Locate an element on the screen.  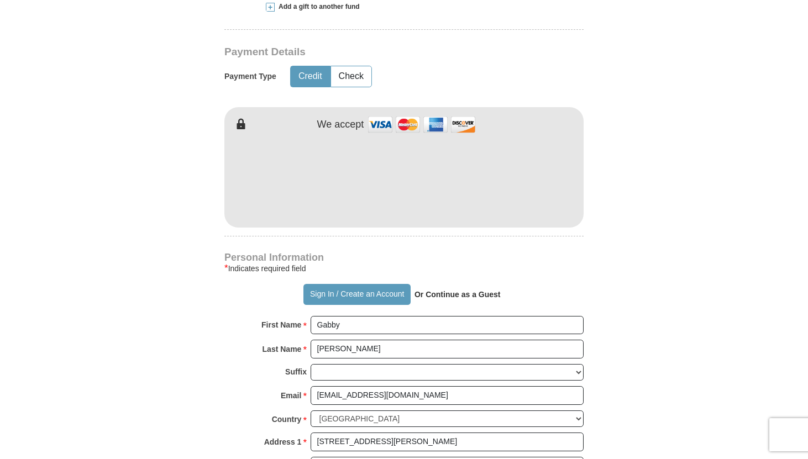
button: Check is located at coordinates (351, 76).